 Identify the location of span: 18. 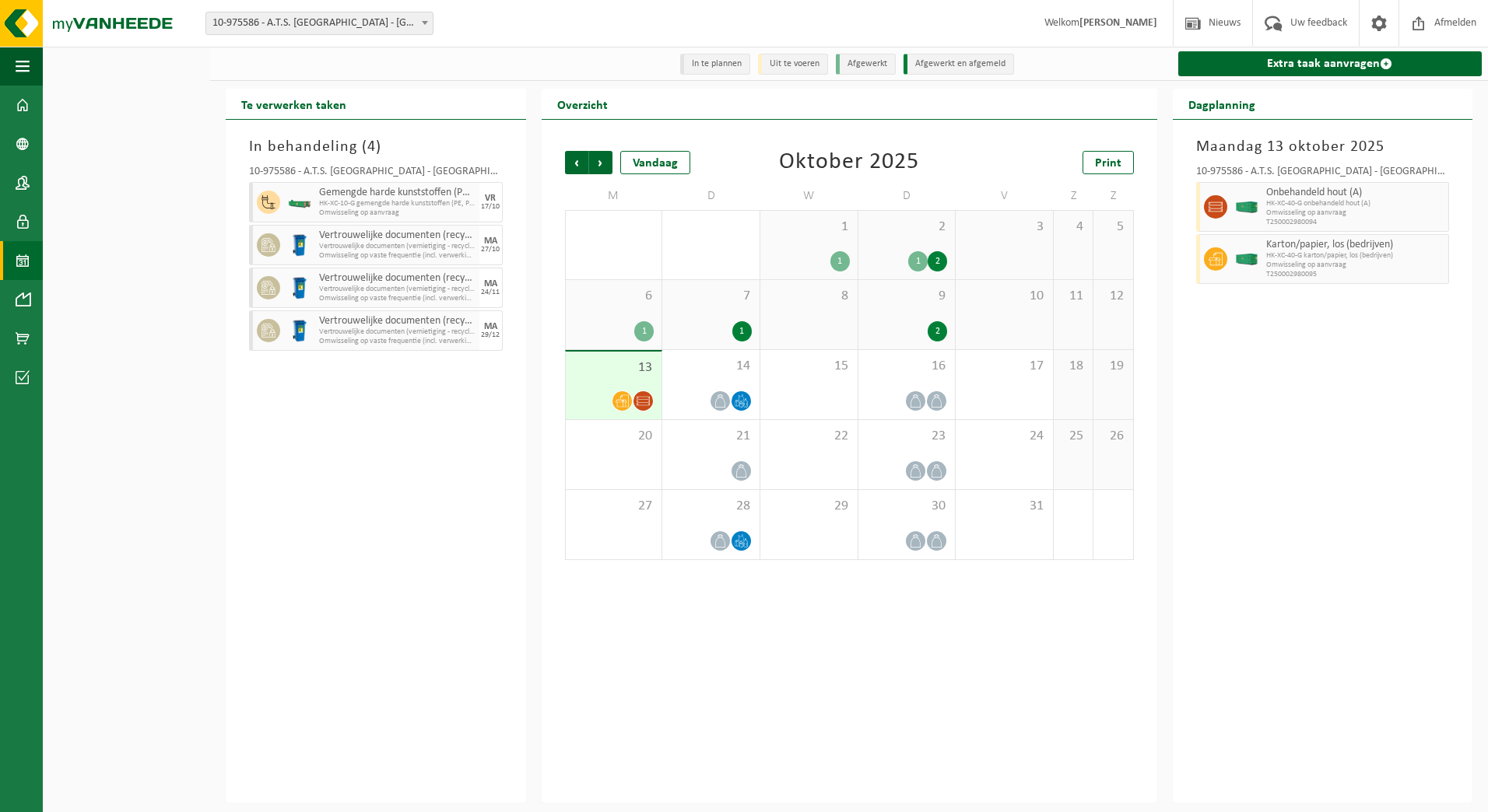
(1073, 367).